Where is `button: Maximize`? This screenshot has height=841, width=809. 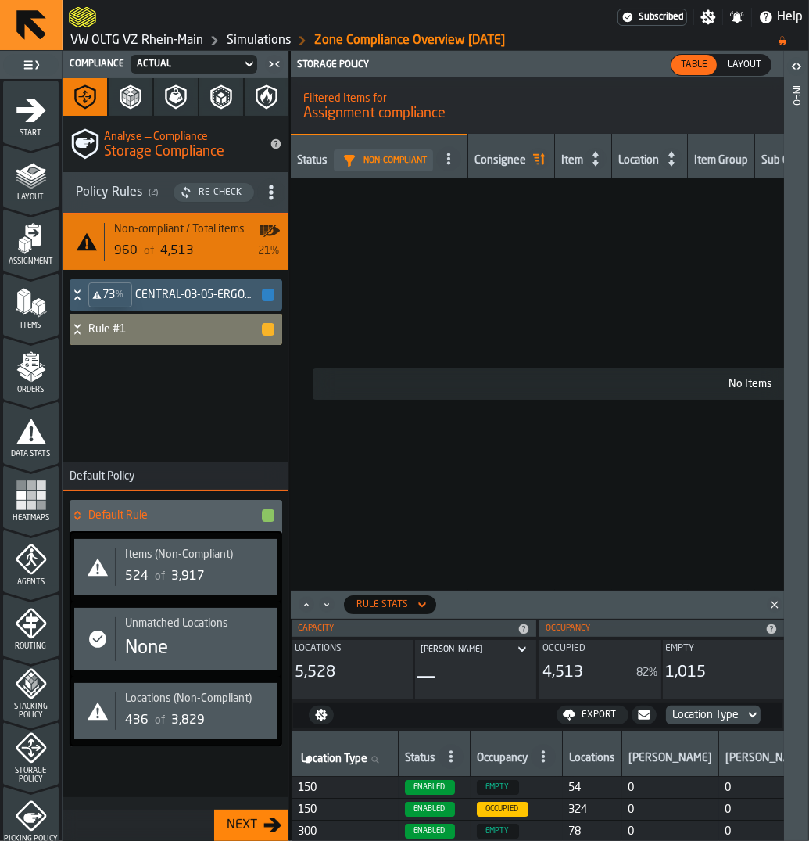
button: Maximize is located at coordinates (307, 605).